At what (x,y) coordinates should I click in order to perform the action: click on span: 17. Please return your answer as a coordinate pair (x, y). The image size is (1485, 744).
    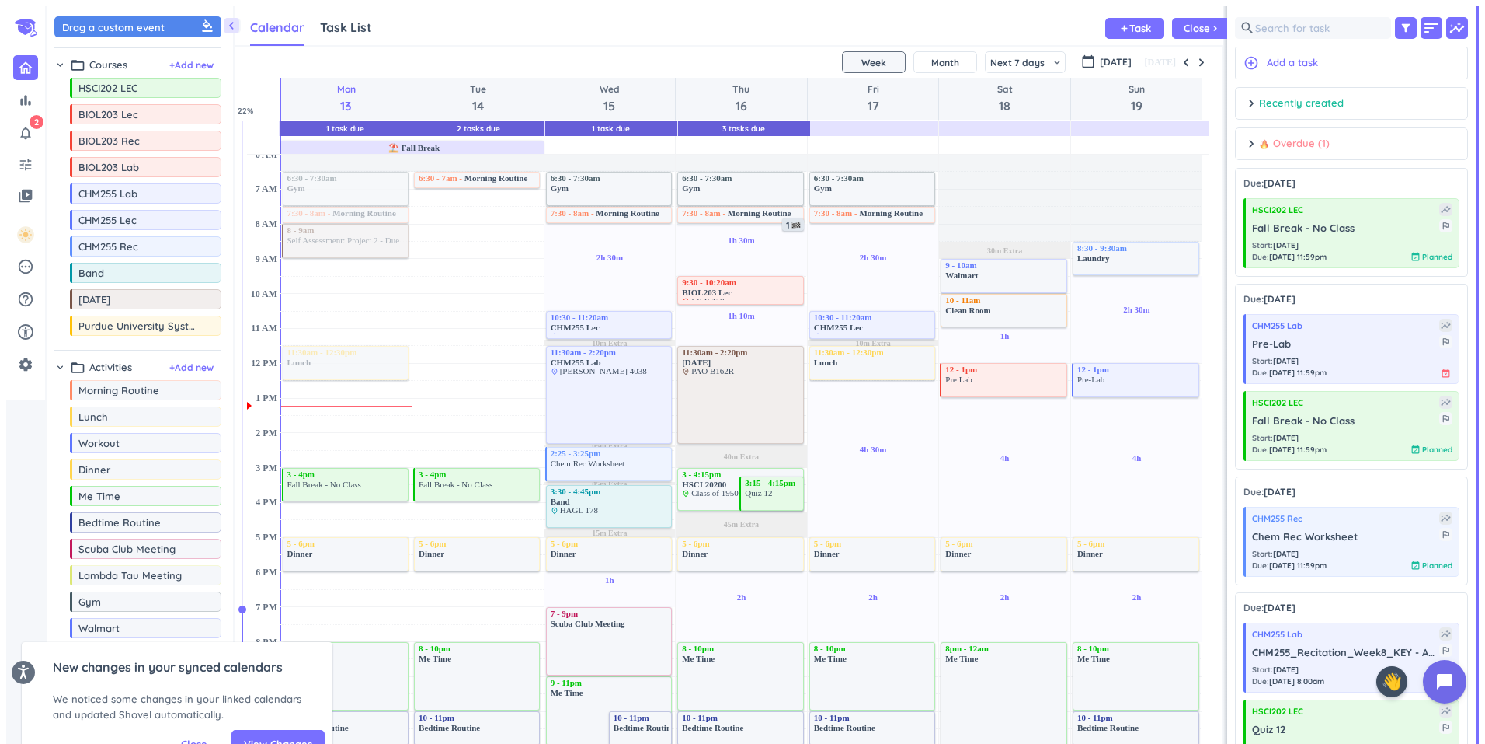
    Looking at the image, I should click on (873, 106).